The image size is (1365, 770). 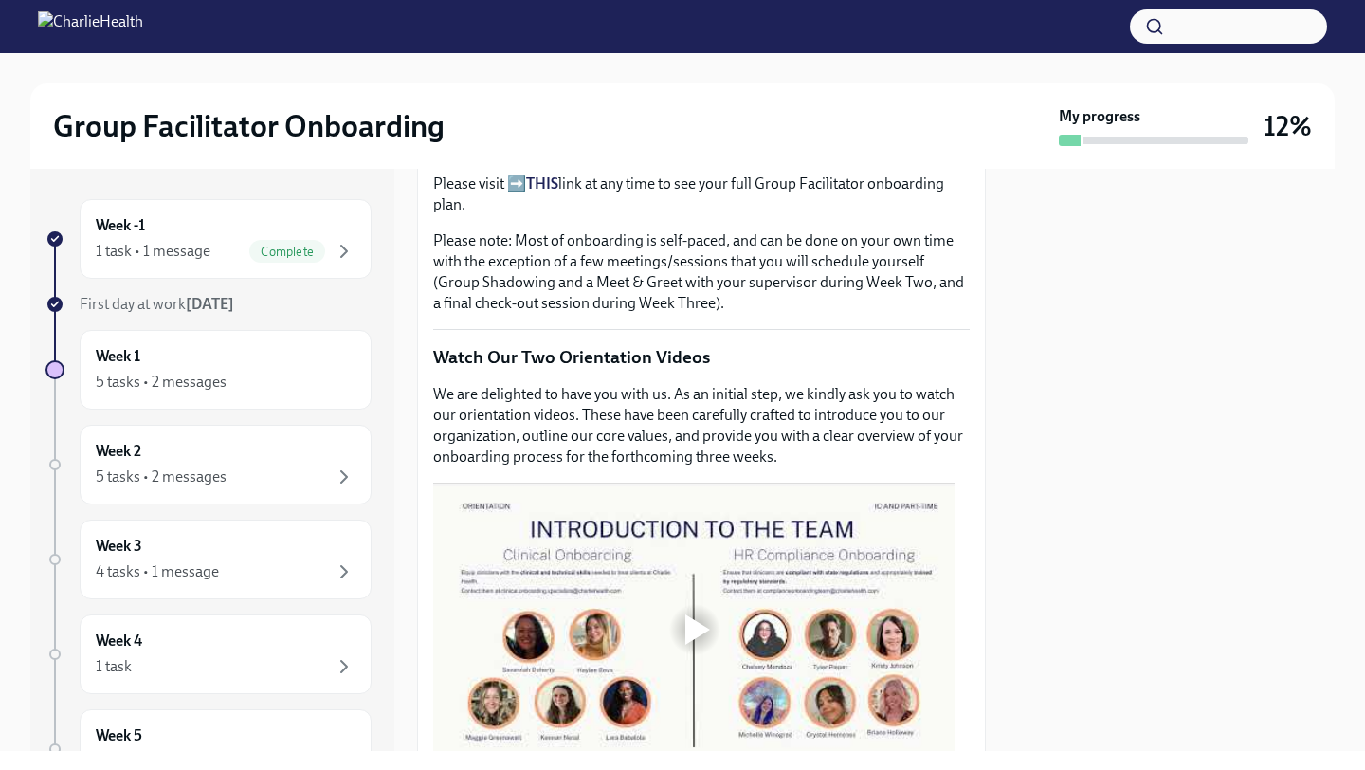 I want to click on p: Watch Our Two Orientation Videos, so click(x=702, y=357).